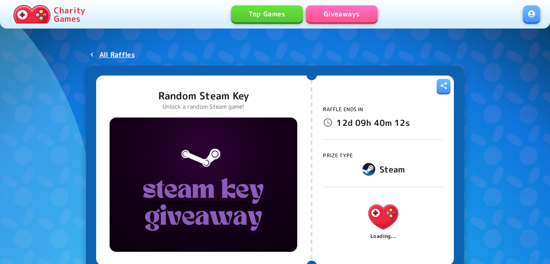 The image size is (550, 264). Describe the element at coordinates (343, 109) in the screenshot. I see `span: Raffle Ends In` at that location.